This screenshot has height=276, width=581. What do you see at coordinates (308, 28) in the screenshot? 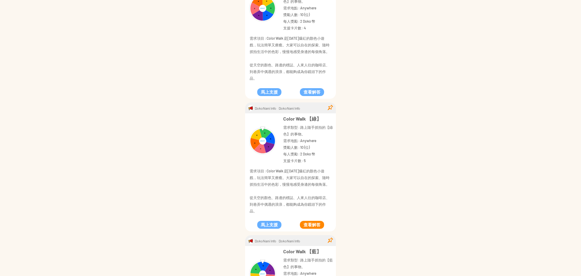
I see `p: 支援卡片數 : 4` at bounding box center [308, 28].